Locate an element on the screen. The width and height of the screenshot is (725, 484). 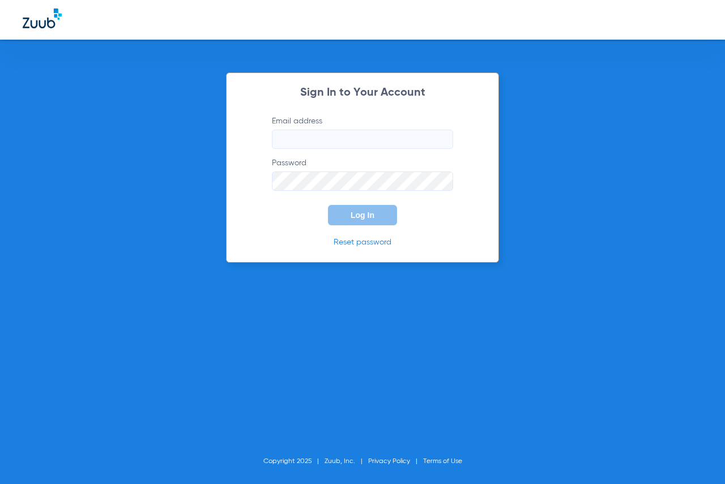
a: Reset password is located at coordinates (362, 242).